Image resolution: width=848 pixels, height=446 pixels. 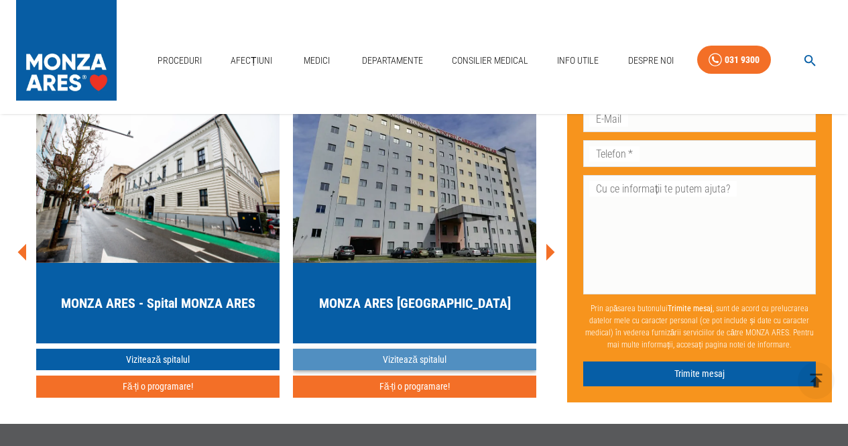 What do you see at coordinates (392, 60) in the screenshot?
I see `a: Departamente` at bounding box center [392, 60].